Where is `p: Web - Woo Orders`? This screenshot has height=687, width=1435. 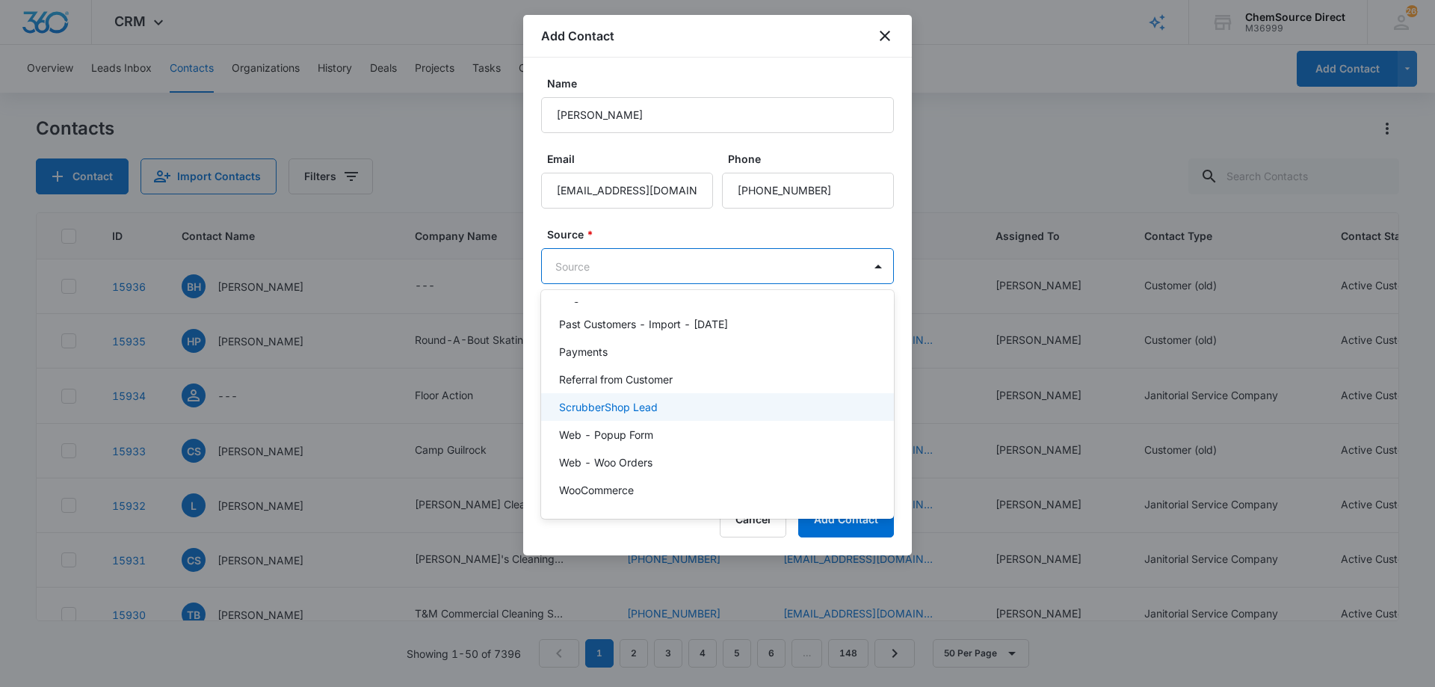
p: Web - Woo Orders is located at coordinates (605, 462).